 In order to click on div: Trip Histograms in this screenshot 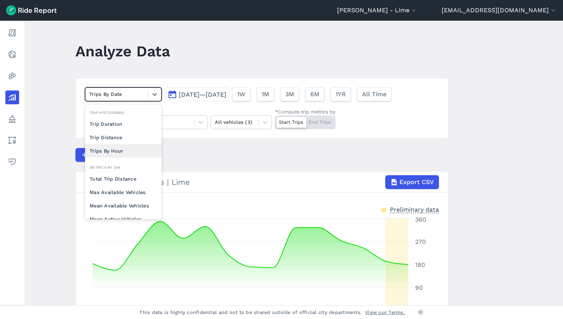, I will do `click(123, 112)`.